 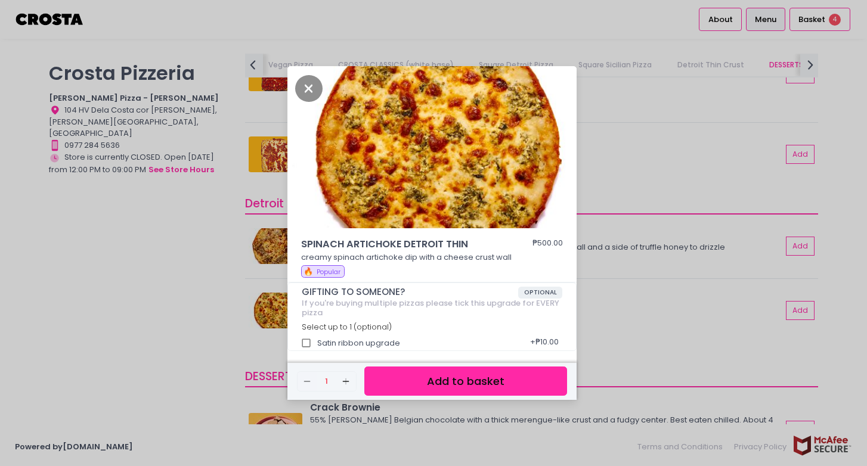 What do you see at coordinates (547, 245) in the screenshot?
I see `div: ₱500.00` at bounding box center [547, 245].